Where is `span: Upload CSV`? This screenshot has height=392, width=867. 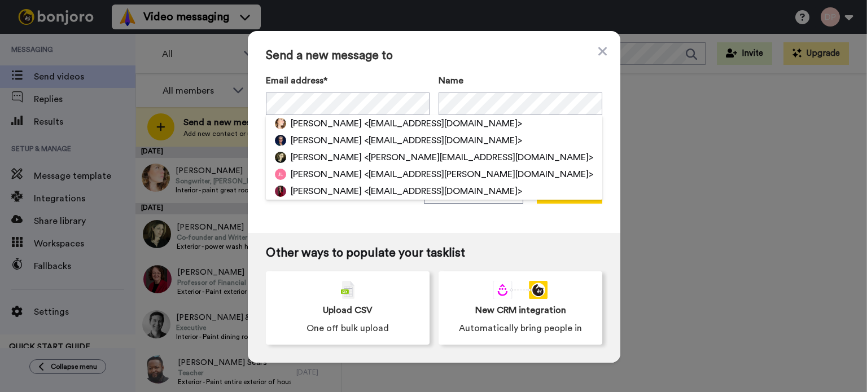
span: Upload CSV is located at coordinates (348, 311).